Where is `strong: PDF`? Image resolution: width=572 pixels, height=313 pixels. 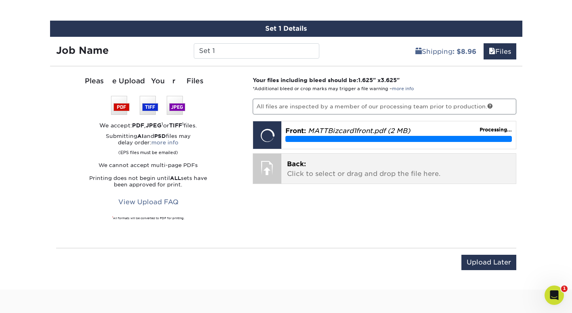
strong: PDF is located at coordinates (138, 125).